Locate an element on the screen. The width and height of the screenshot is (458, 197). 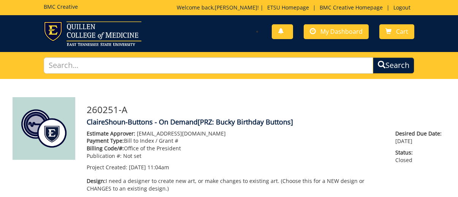
h4: ClaireShoun-Buttons - On Demand is located at coordinates (266, 122).